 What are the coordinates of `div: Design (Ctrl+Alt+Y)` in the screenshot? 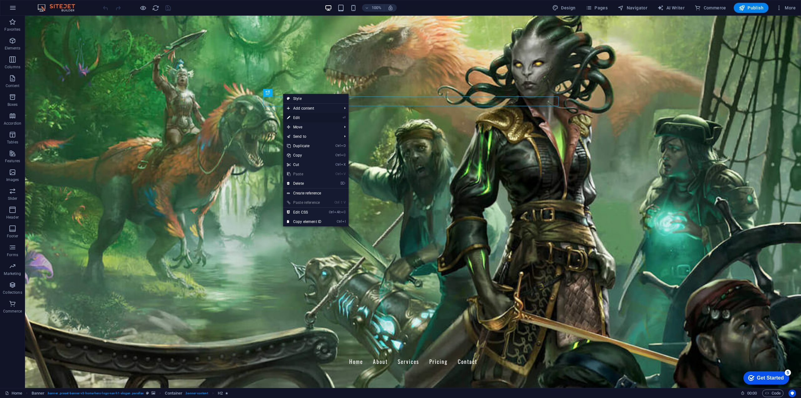 It's located at (564, 8).